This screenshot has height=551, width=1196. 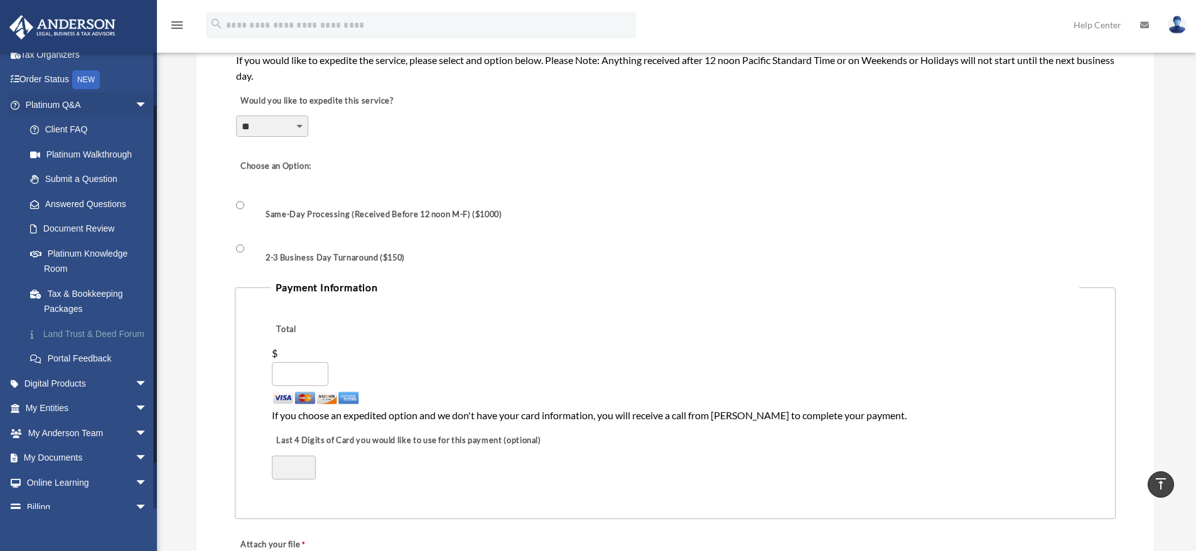 What do you see at coordinates (1161, 485) in the screenshot?
I see `a: vertical_align_top` at bounding box center [1161, 485].